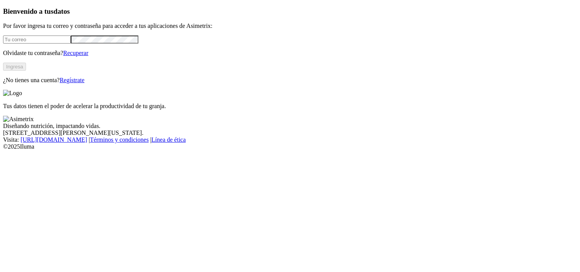 Image resolution: width=580 pixels, height=272 pixels. Describe the element at coordinates (290, 126) in the screenshot. I see `div: Diseñando nutrición, impactando vidas.` at that location.